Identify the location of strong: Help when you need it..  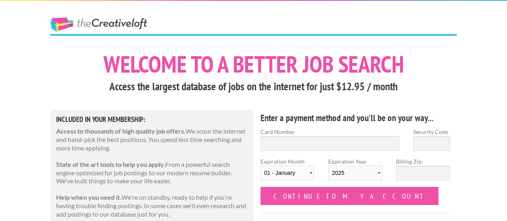
(89, 197).